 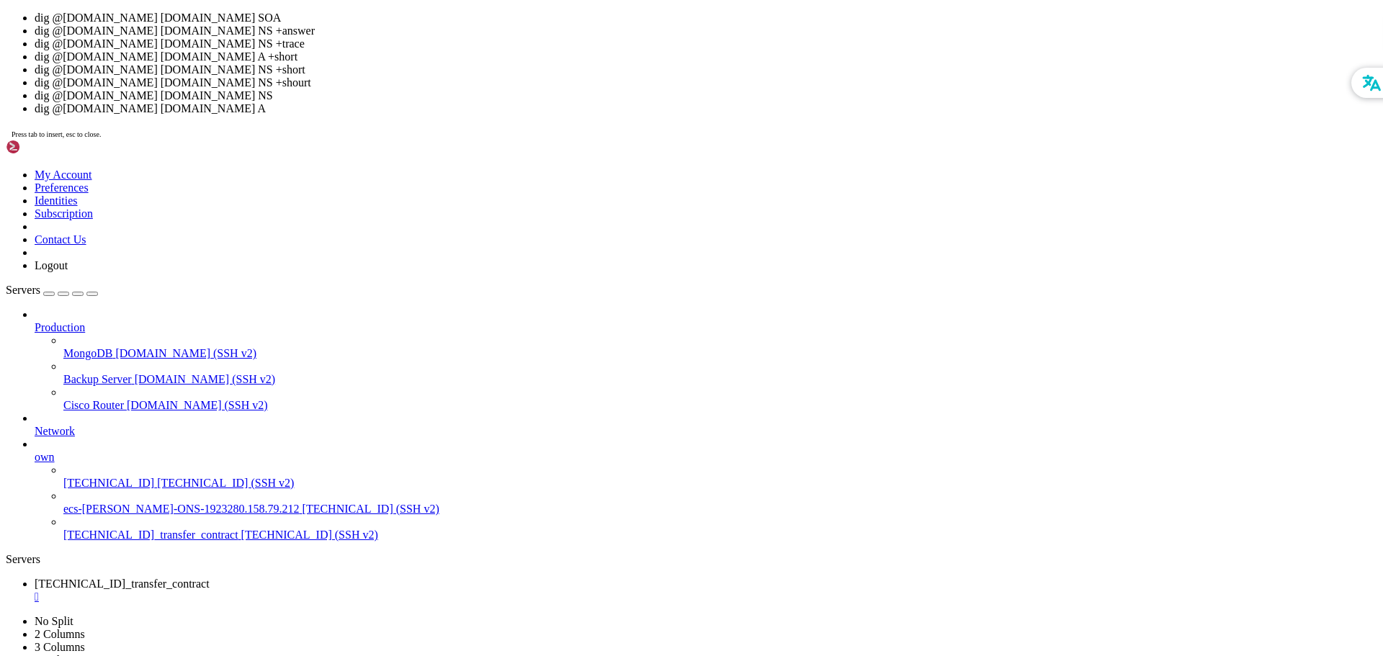 What do you see at coordinates (60, 647) in the screenshot?
I see `a: 3 Columns` at bounding box center [60, 647].